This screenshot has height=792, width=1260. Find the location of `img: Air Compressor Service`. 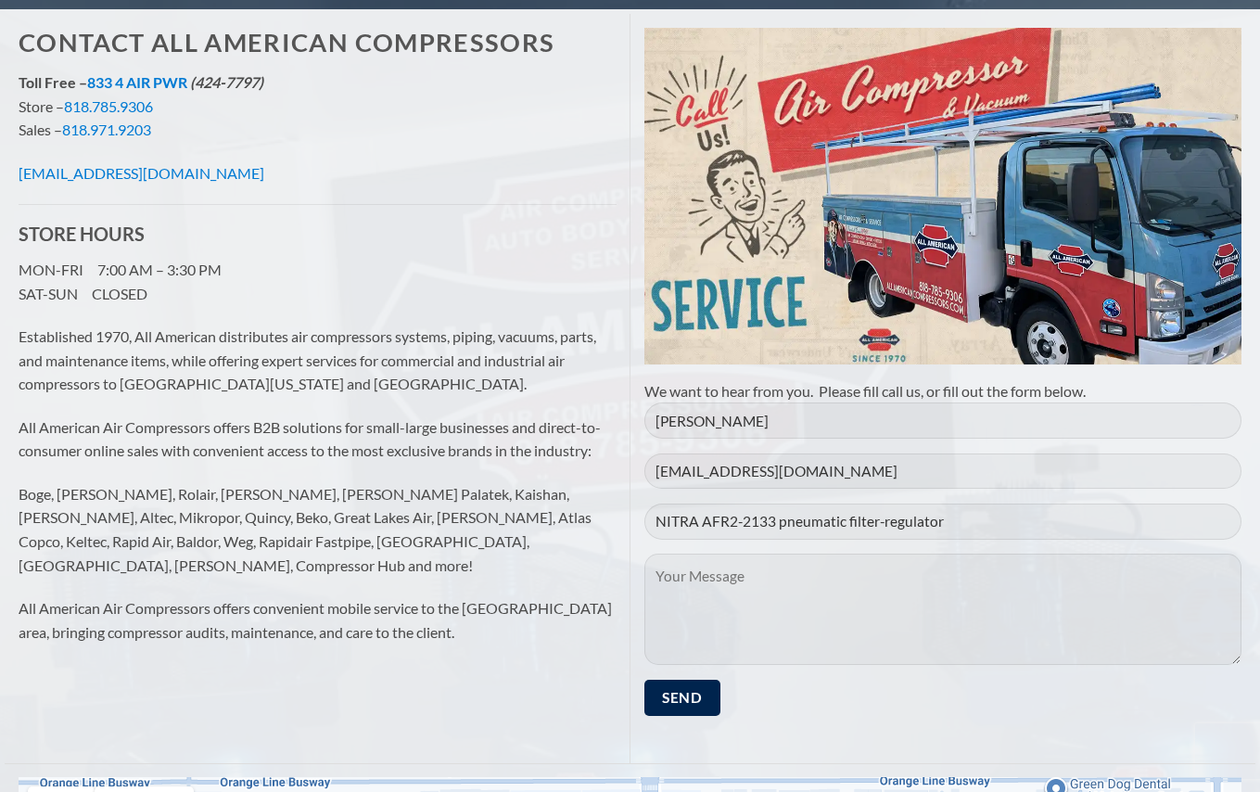

img: Air Compressor Service is located at coordinates (943, 196).